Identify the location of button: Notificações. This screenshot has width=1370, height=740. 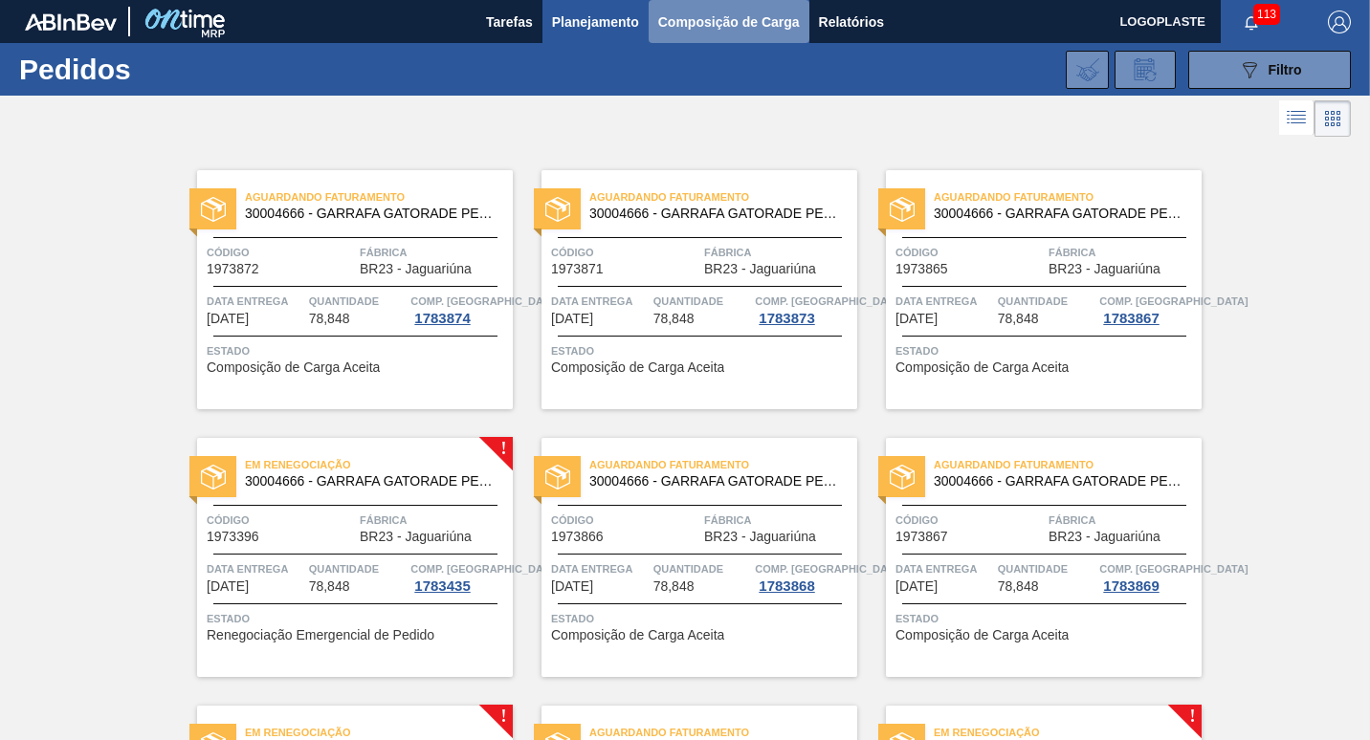
(1251, 22).